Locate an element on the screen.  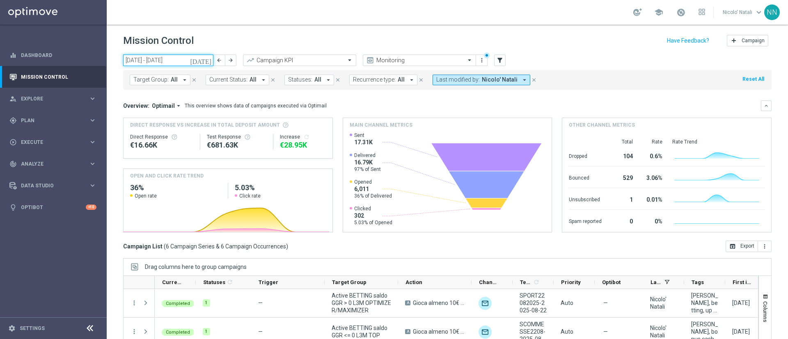
div: Optimail is located at coordinates (485, 332).